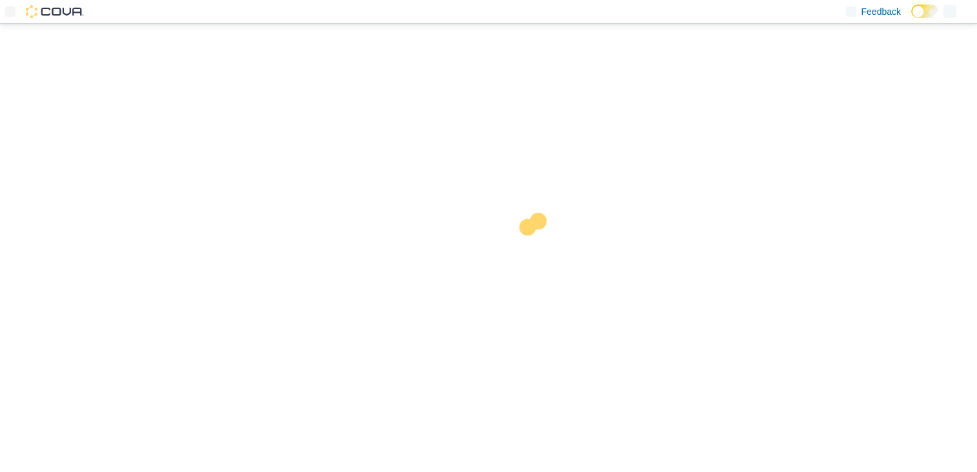 This screenshot has width=977, height=472. What do you see at coordinates (911, 18) in the screenshot?
I see `span: Dark Mode` at bounding box center [911, 18].